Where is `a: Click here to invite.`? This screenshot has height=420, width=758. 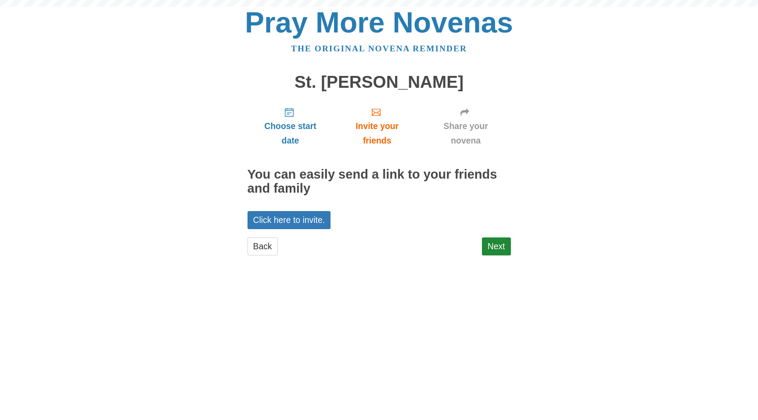 a: Click here to invite. is located at coordinates (289, 220).